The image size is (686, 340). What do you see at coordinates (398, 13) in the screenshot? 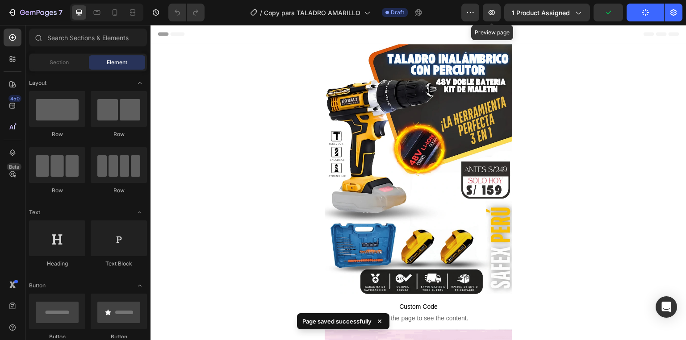
I see `span: Draft` at bounding box center [398, 13].